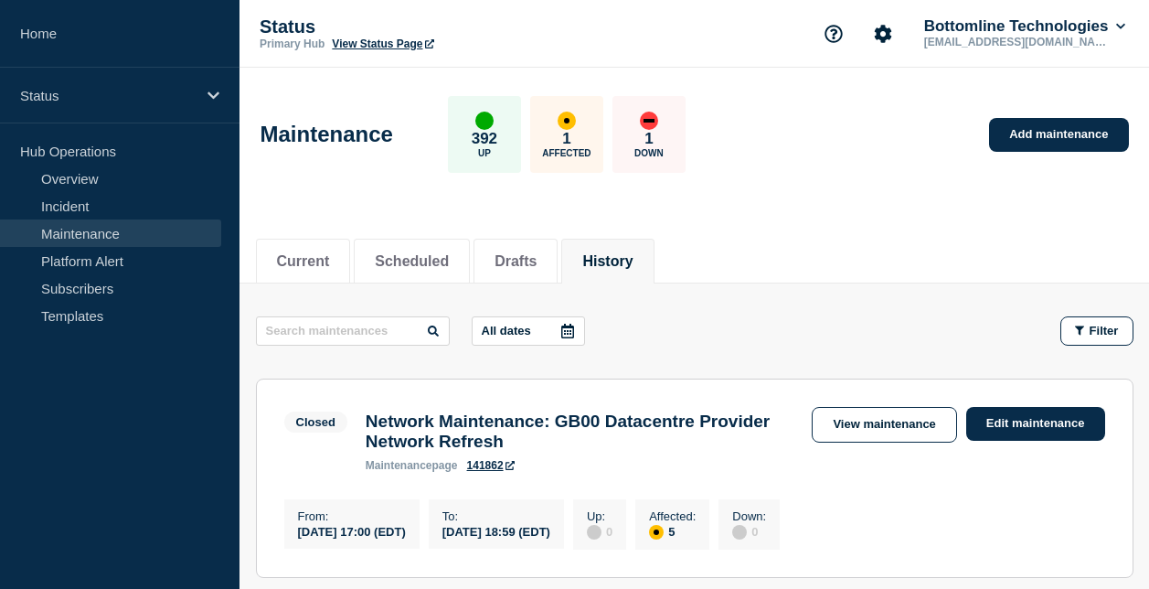 The height and width of the screenshot is (589, 1149). What do you see at coordinates (672, 516) in the screenshot?
I see `p: Affected :` at bounding box center [672, 516].